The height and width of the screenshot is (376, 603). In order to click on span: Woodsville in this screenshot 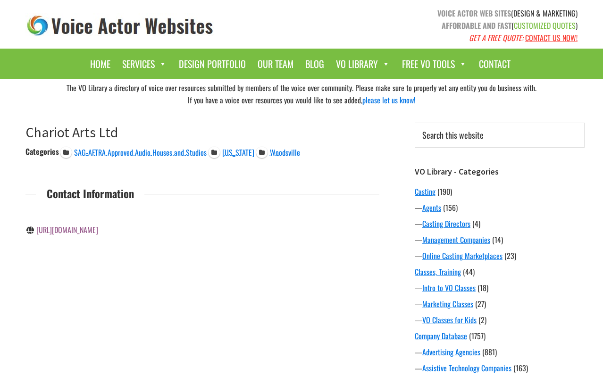, I will do `click(285, 152)`.